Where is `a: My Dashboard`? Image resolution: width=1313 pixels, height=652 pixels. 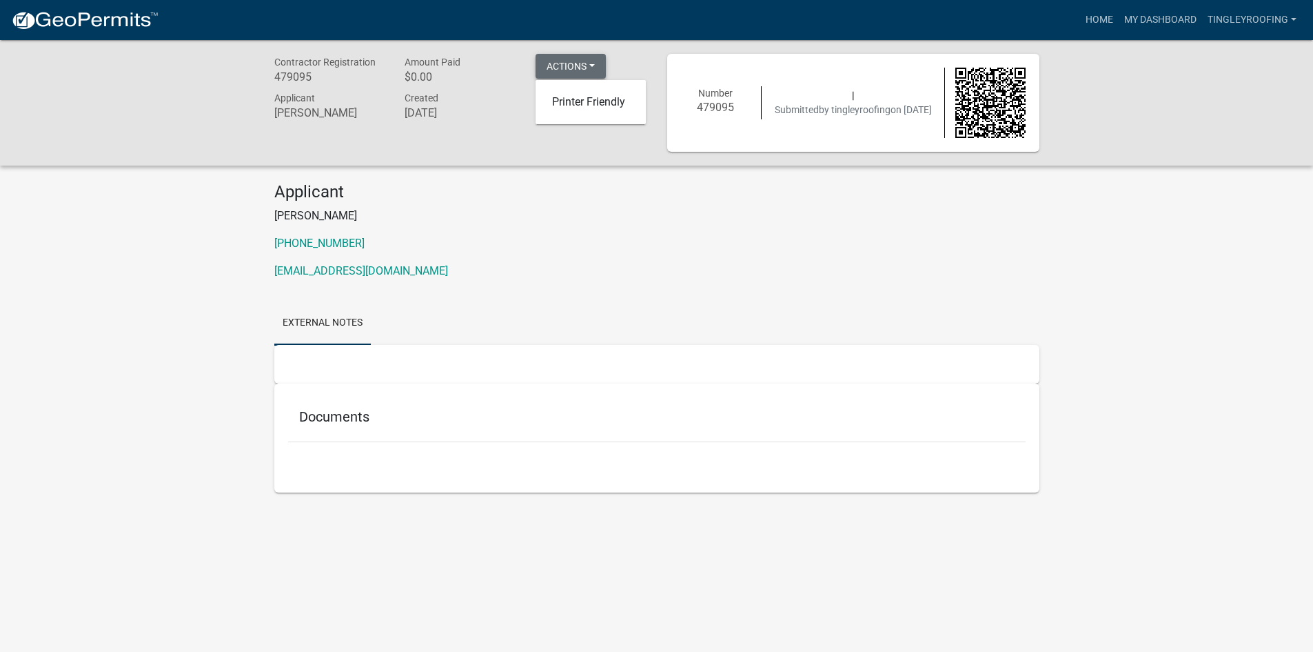 a: My Dashboard is located at coordinates (1160, 20).